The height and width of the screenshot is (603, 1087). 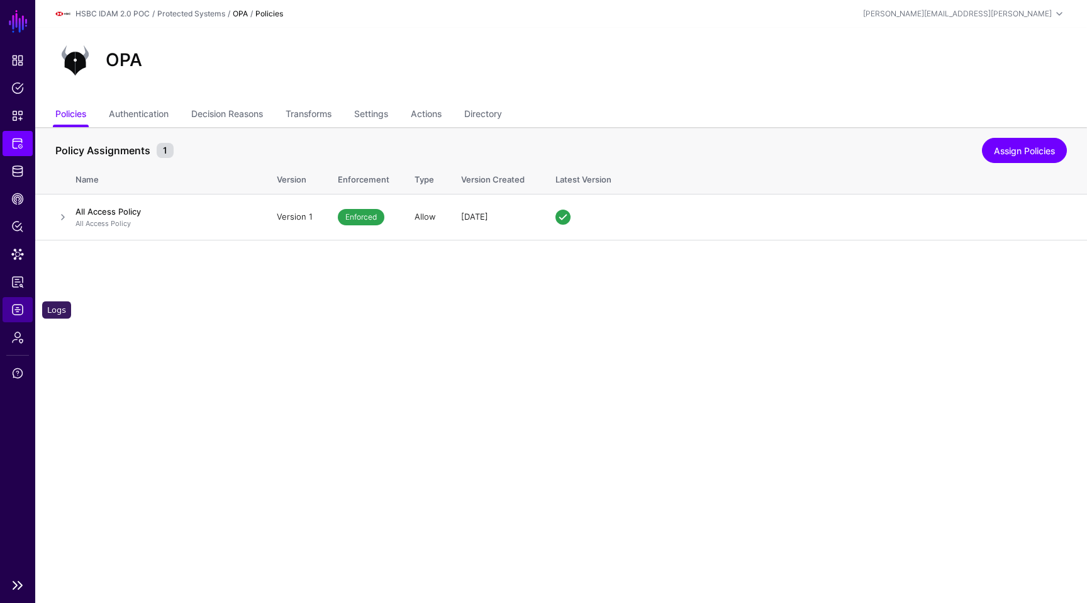 What do you see at coordinates (165, 150) in the screenshot?
I see `small: 1` at bounding box center [165, 150].